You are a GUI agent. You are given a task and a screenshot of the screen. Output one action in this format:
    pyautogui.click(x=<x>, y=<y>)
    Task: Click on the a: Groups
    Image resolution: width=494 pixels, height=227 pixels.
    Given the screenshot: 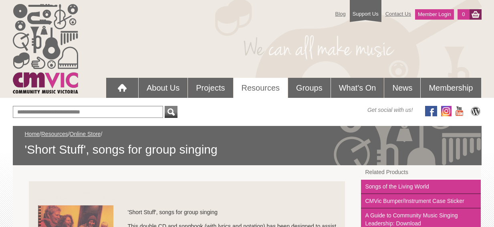 What is the action you would take?
    pyautogui.click(x=309, y=88)
    